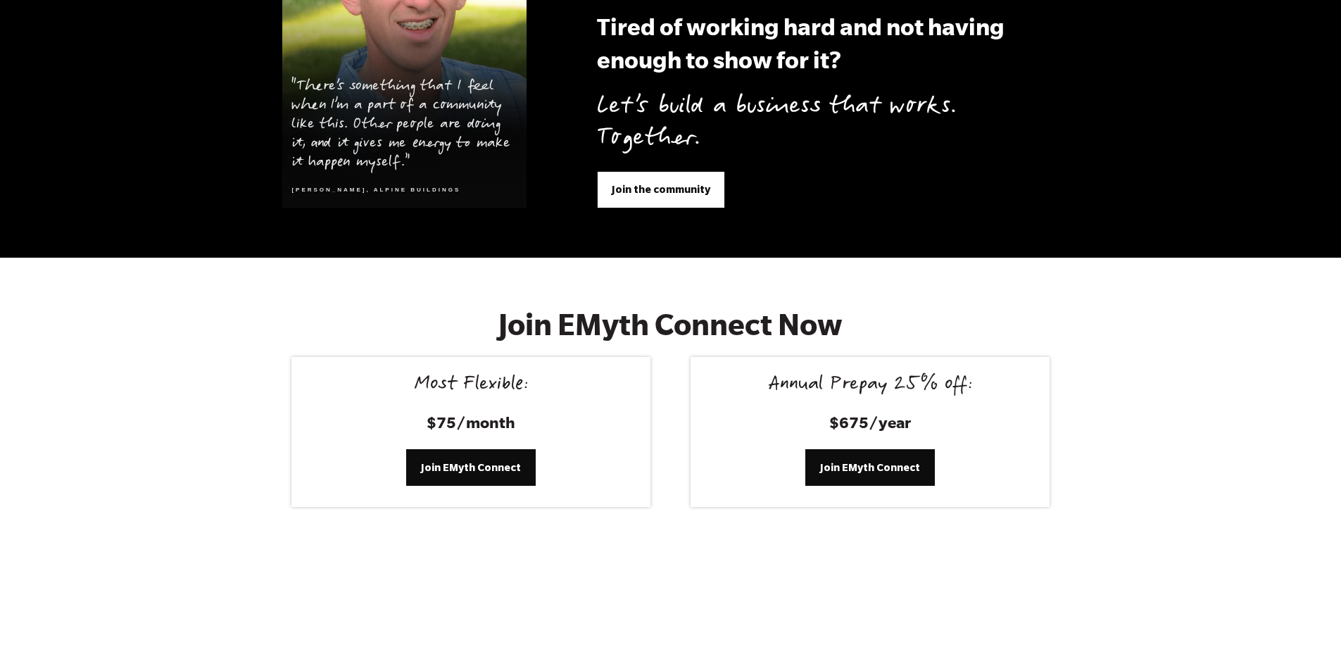  I want to click on a: Join the community, so click(661, 189).